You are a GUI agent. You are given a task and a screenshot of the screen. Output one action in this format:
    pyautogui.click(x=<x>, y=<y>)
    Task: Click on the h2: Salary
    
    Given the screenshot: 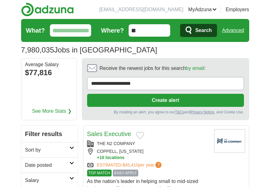 What is the action you would take?
    pyautogui.click(x=47, y=180)
    